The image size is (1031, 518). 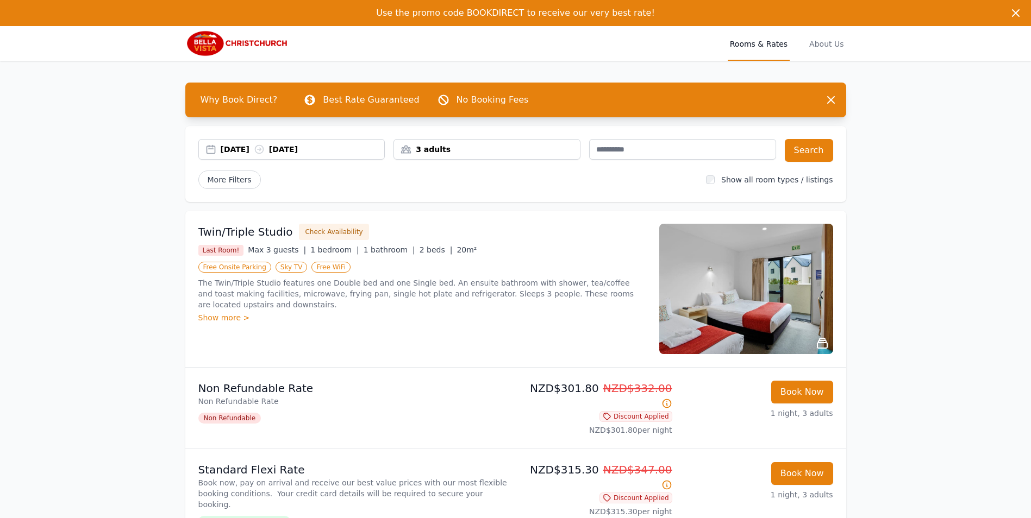 I want to click on img: Bella Vista Christchurch, so click(x=237, y=43).